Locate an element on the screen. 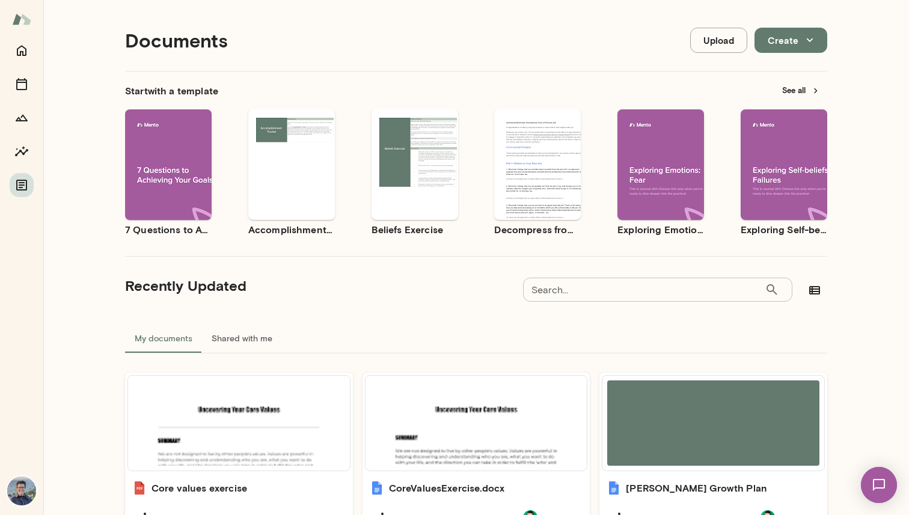 The image size is (909, 515). h4: Documents is located at coordinates (176, 40).